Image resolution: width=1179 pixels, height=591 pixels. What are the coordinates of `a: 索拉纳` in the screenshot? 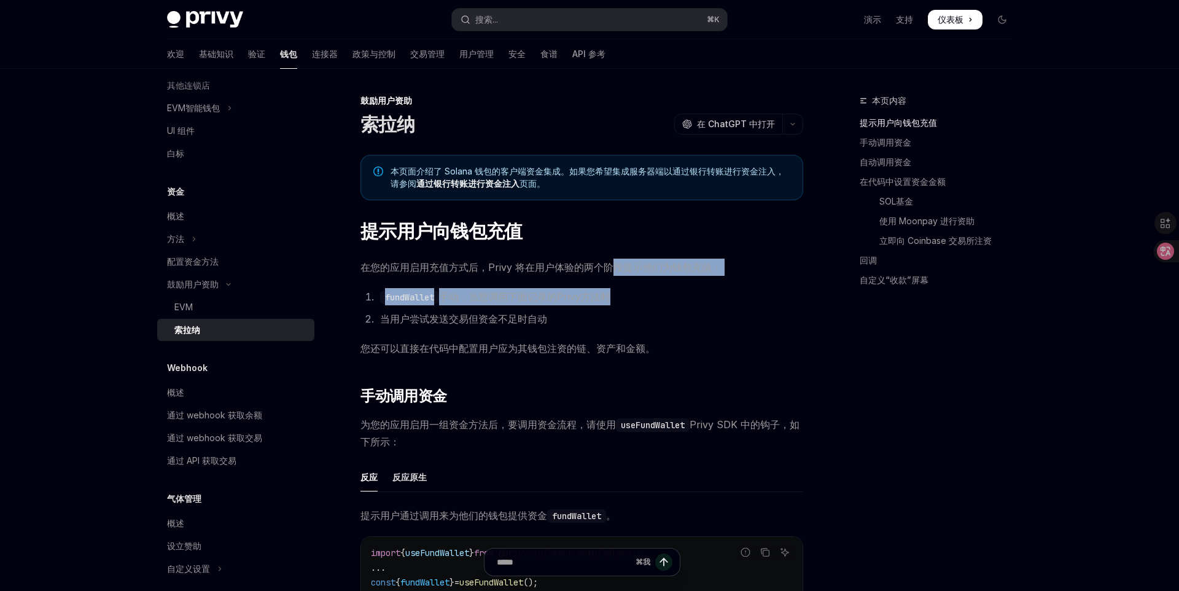 It's located at (236, 330).